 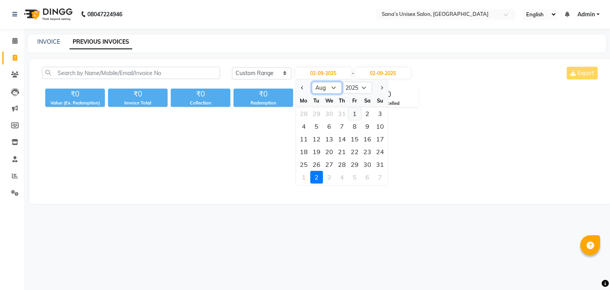 What do you see at coordinates (323, 73) in the screenshot?
I see `input: Start Date` at bounding box center [323, 73].